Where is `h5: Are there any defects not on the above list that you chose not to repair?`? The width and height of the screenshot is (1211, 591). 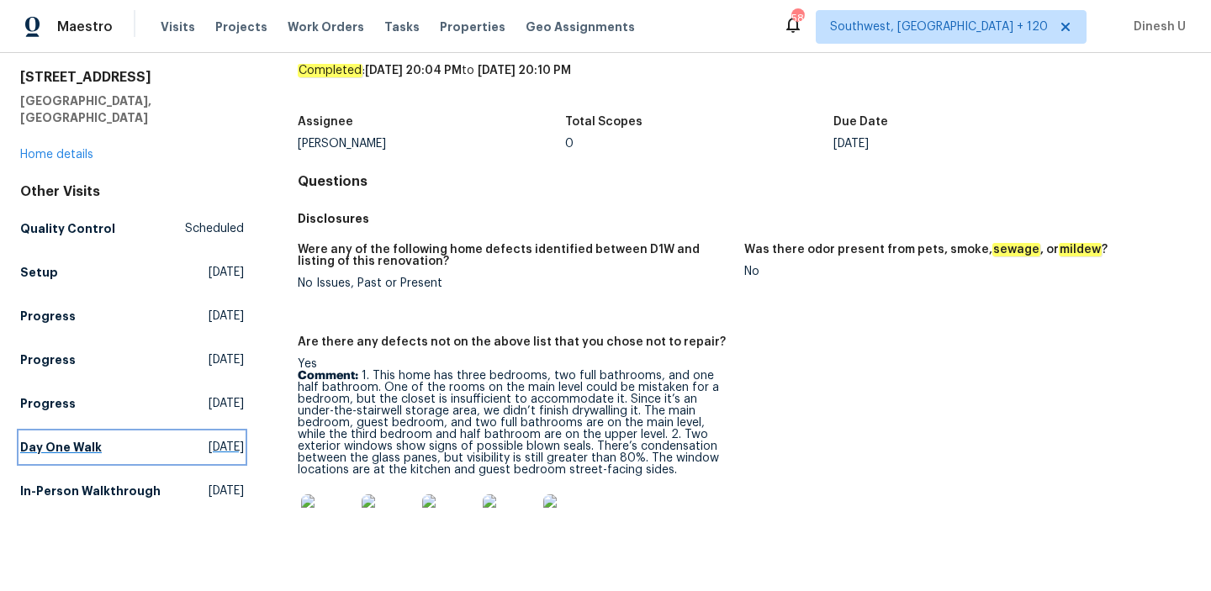 h5: Are there any defects not on the above list that you chose not to repair? is located at coordinates (511, 342).